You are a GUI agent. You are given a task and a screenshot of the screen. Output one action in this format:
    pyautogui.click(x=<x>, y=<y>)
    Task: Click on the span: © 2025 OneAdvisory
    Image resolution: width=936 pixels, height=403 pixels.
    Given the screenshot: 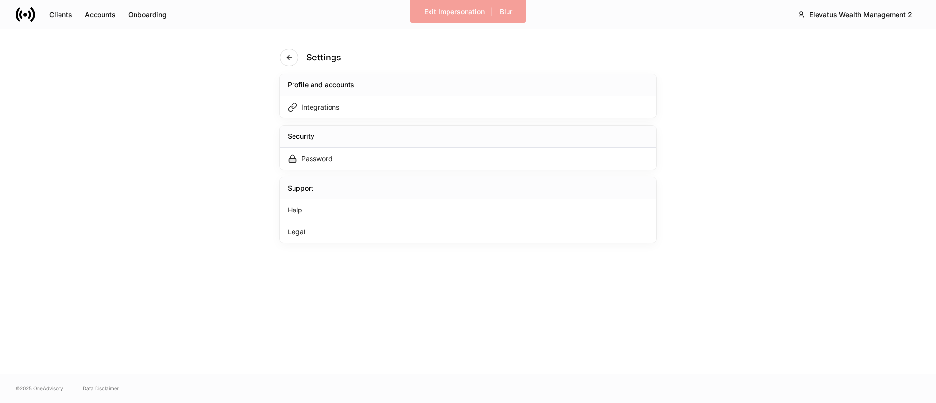 What is the action you would take?
    pyautogui.click(x=39, y=389)
    